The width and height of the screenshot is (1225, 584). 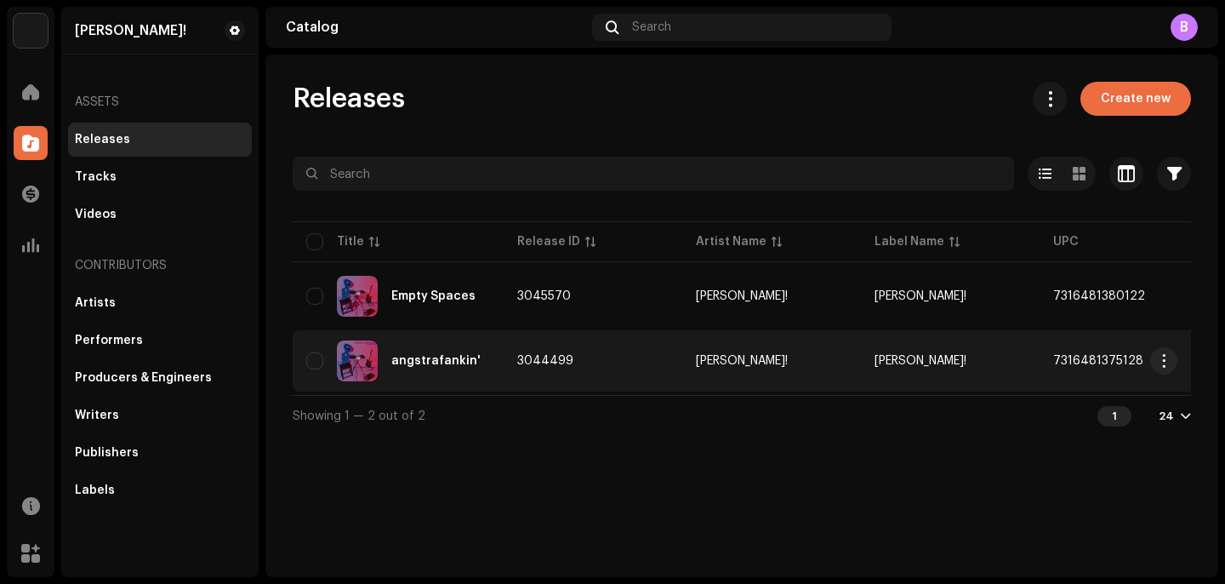 What do you see at coordinates (731, 242) in the screenshot?
I see `div: Artist Name` at bounding box center [731, 242].